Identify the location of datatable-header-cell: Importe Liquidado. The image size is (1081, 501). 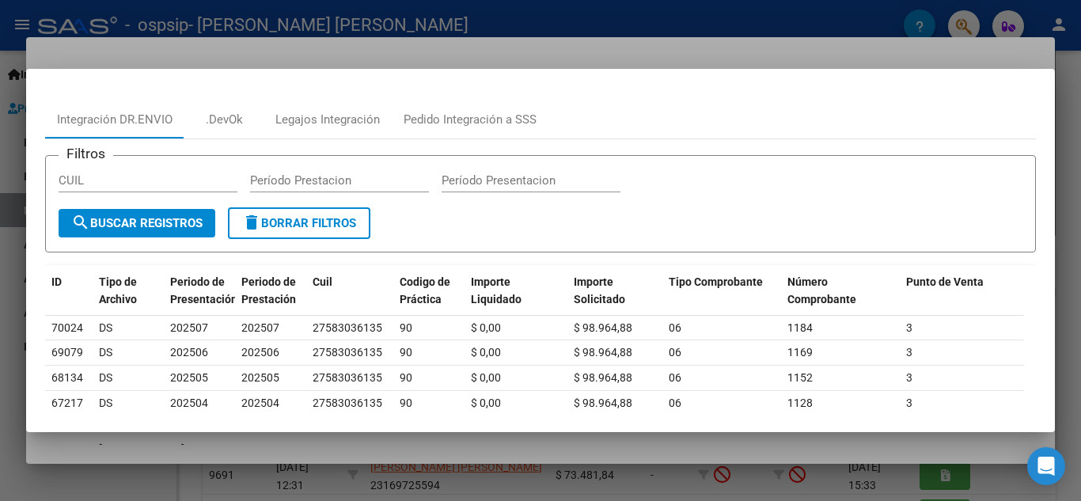
(516, 300).